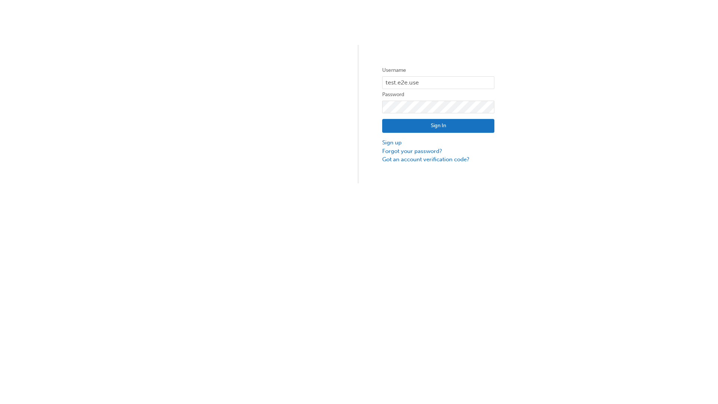  Describe the element at coordinates (439, 83) in the screenshot. I see `input: Username` at that location.